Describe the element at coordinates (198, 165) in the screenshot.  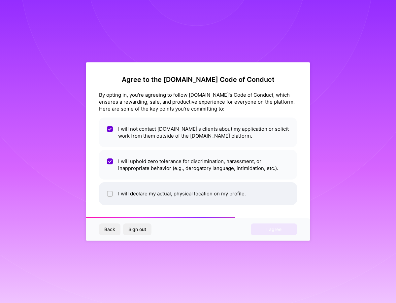
I see `li: I will uphold zero tolerance for discrimination, harassment, or inappropriate behavior (e.g., der...` at that location.